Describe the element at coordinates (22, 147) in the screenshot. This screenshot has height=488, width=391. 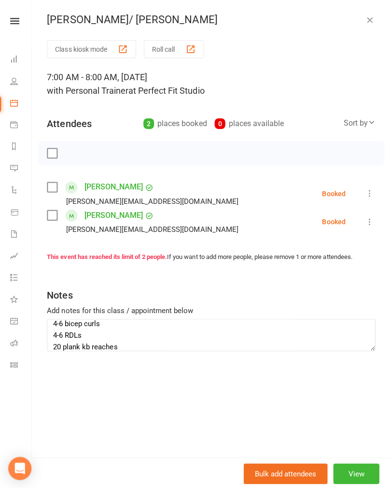
I see `a: Reports` at that location.